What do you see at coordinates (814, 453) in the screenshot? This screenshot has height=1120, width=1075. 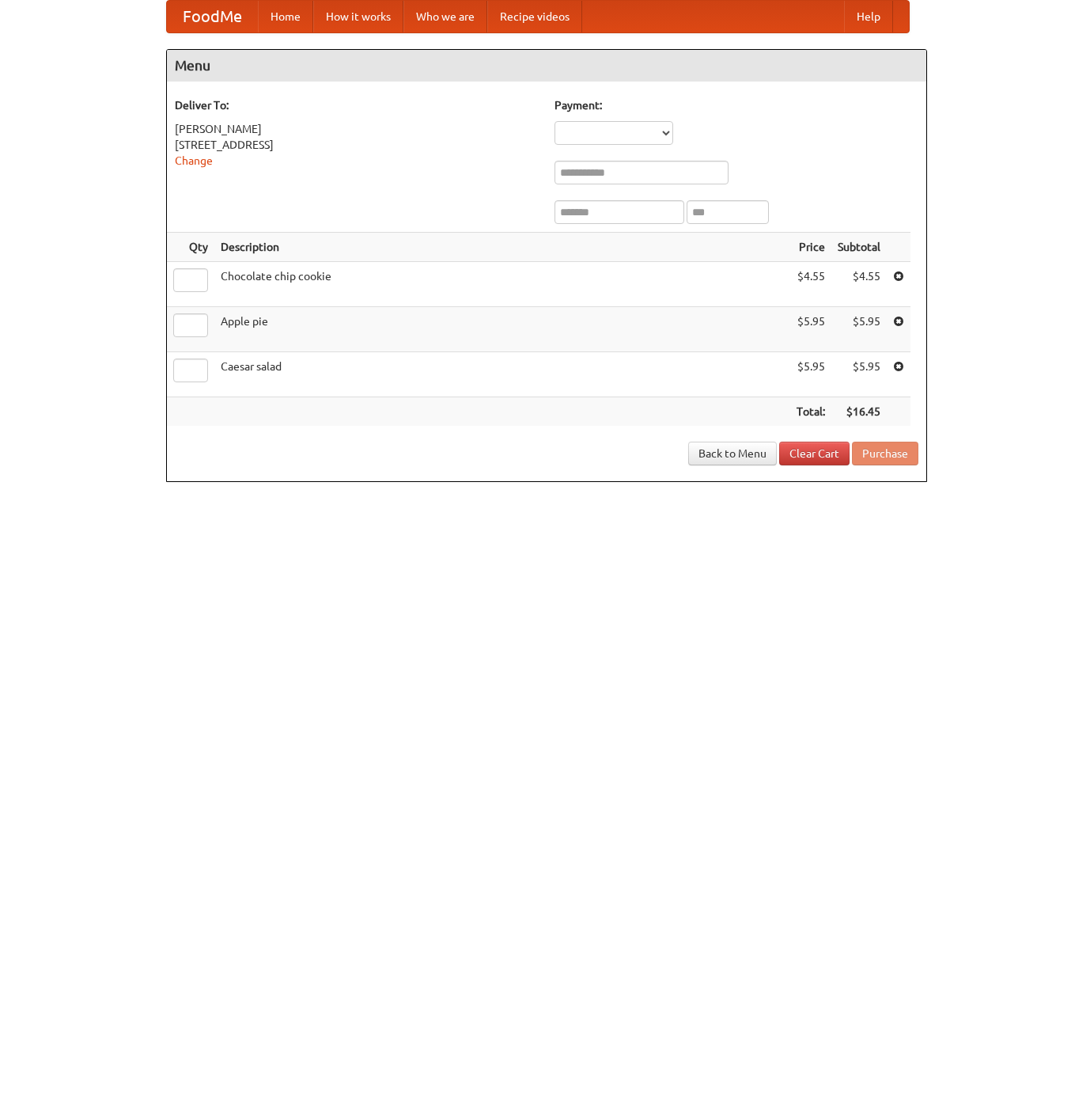 I see `a: Clear Cart` at bounding box center [814, 453].